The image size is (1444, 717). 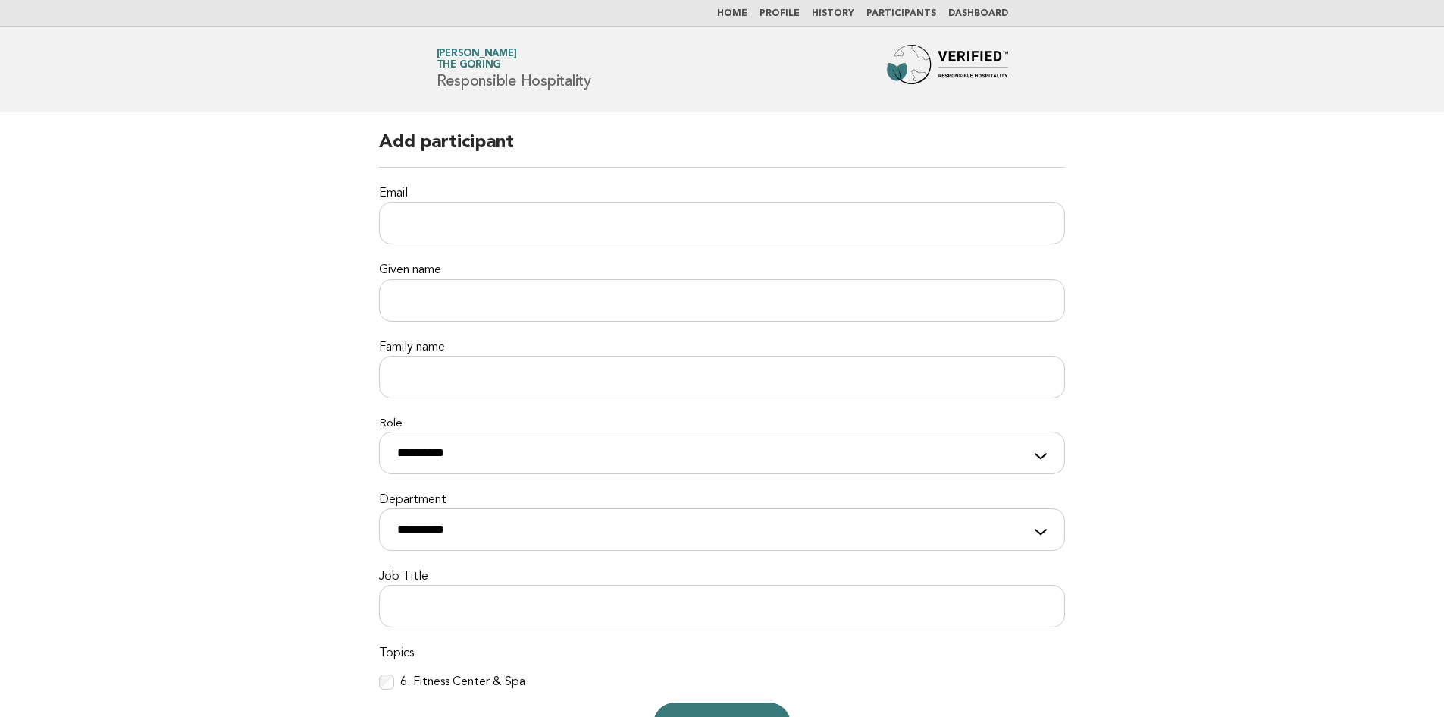 What do you see at coordinates (722, 193) in the screenshot?
I see `label: Email` at bounding box center [722, 193].